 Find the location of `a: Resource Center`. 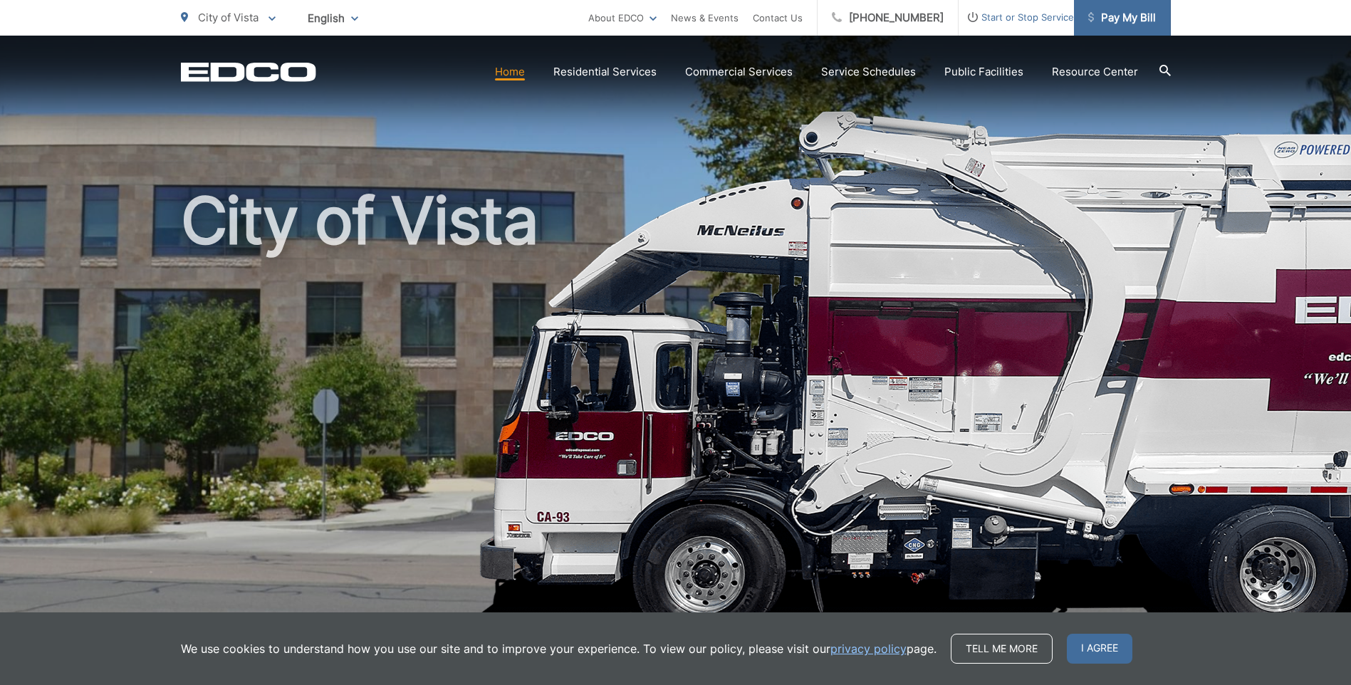

a: Resource Center is located at coordinates (1094, 72).